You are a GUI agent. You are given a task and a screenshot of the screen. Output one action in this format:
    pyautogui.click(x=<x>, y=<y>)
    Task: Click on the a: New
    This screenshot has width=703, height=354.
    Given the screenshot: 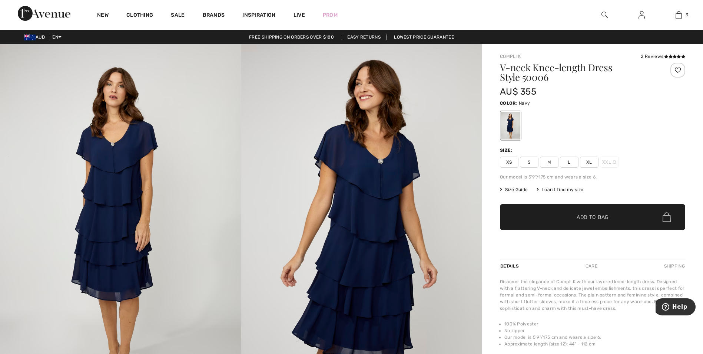 What is the action you would take?
    pyautogui.click(x=103, y=16)
    